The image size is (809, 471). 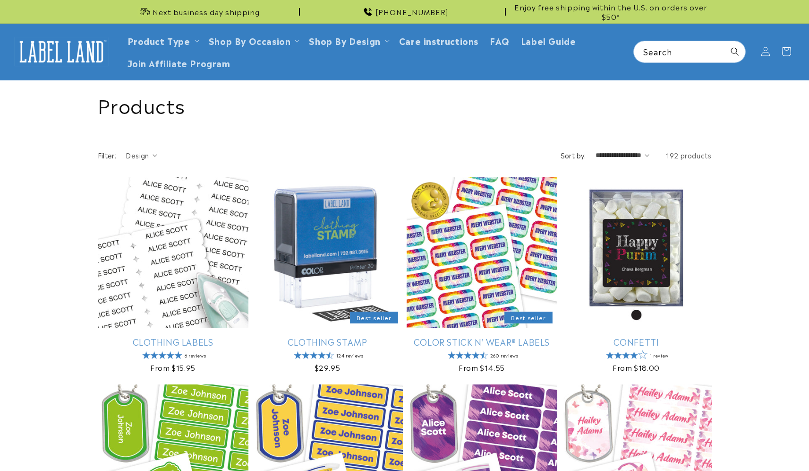 What do you see at coordinates (344, 40) in the screenshot?
I see `a: Shop By Design` at bounding box center [344, 40].